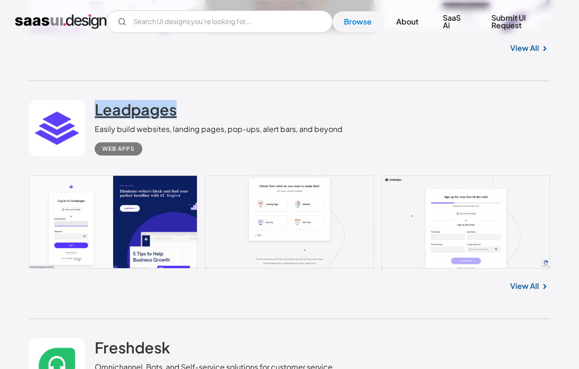  I want to click on a: Submit UI Request, so click(522, 22).